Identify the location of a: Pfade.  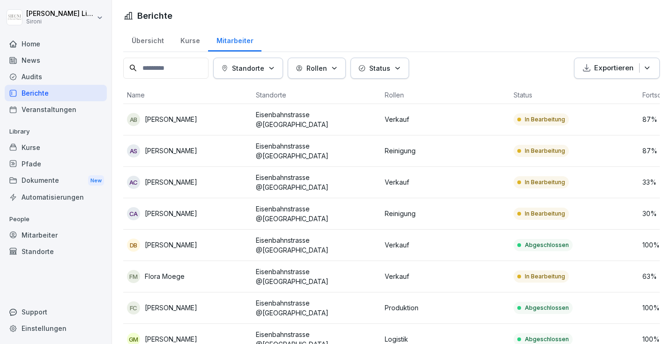
(56, 163).